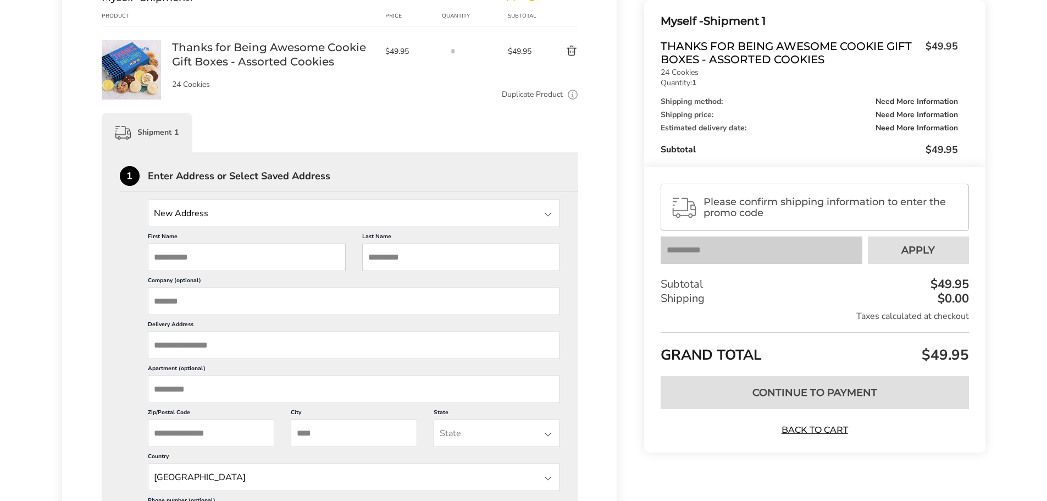 The width and height of the screenshot is (1047, 501). I want to click on input: Apartment, so click(354, 389).